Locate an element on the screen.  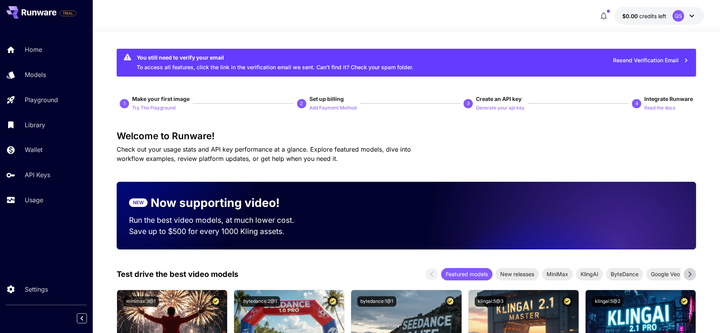
button: klingai:5@2 is located at coordinates (608, 301).